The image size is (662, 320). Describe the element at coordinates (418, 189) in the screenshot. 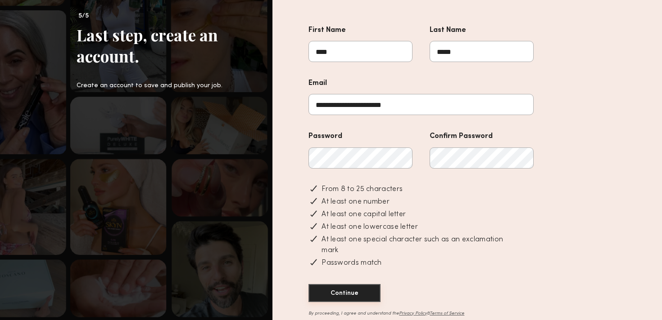

I see `div: From 8 to 25 characters` at that location.